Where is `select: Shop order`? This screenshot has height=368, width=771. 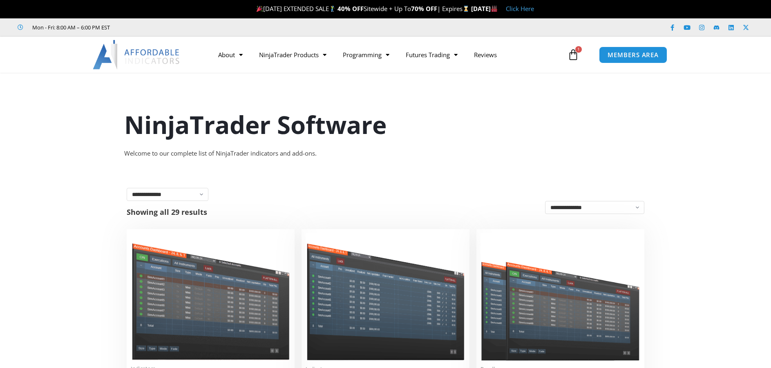
select: Shop order is located at coordinates (595, 208).